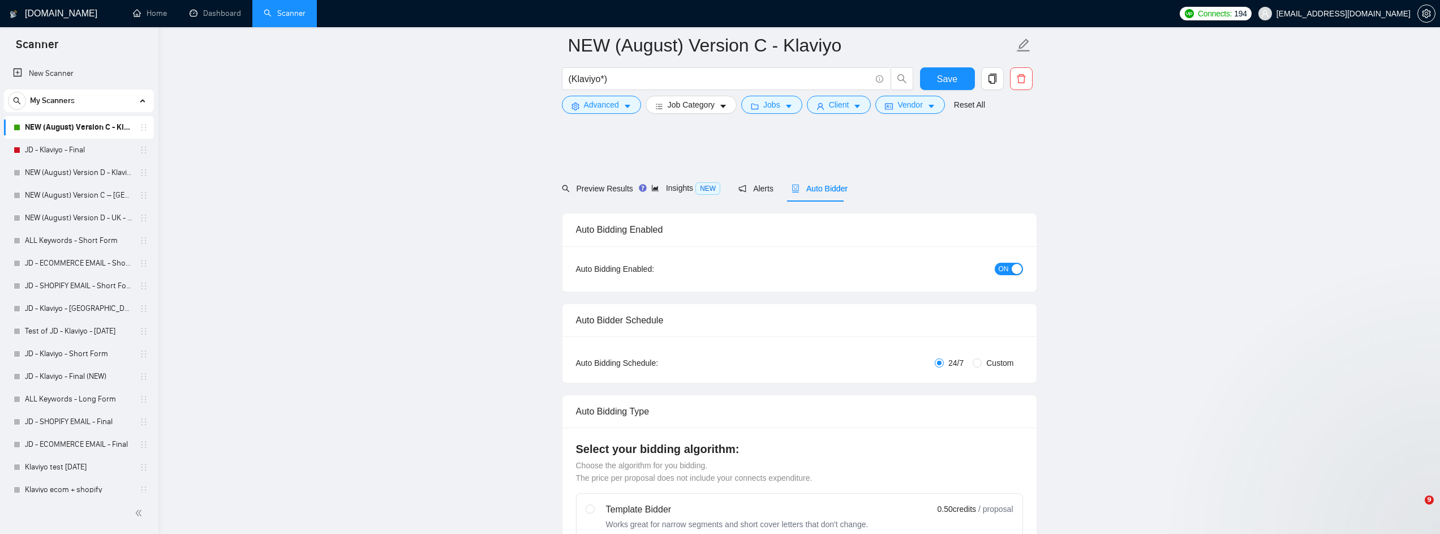 The width and height of the screenshot is (1440, 534). What do you see at coordinates (956, 363) in the screenshot?
I see `span: 24/7` at bounding box center [956, 363].